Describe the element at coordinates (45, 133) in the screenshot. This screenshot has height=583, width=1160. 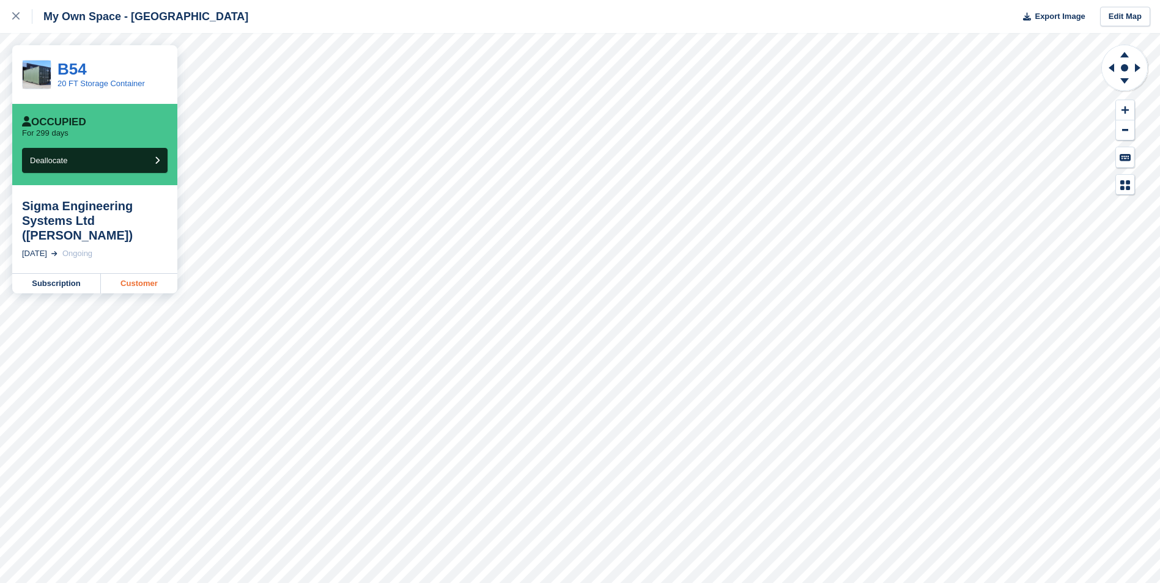
I see `p: For 299 days` at that location.